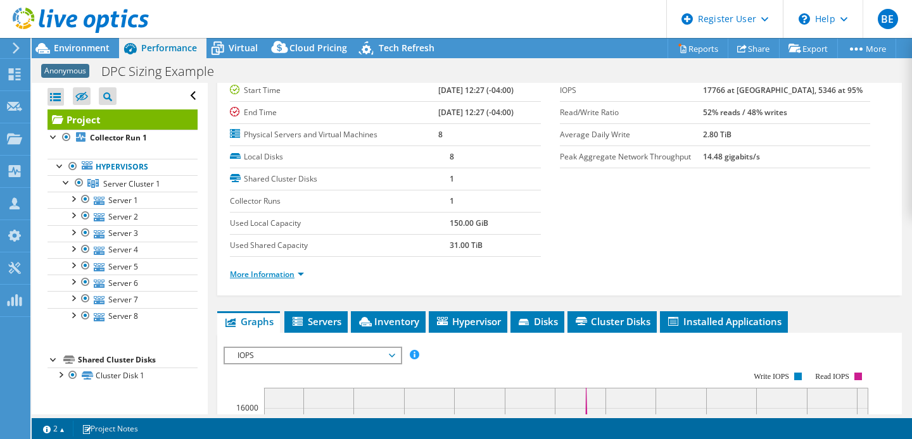 This screenshot has width=912, height=439. What do you see at coordinates (612, 322) in the screenshot?
I see `span: Cluster Disks` at bounding box center [612, 322].